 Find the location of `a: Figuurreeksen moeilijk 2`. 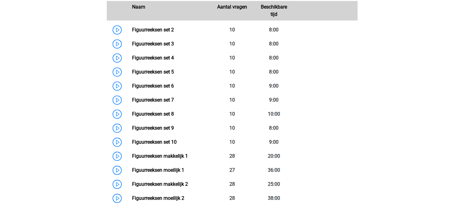

a: Figuurreeksen moeilijk 2 is located at coordinates (158, 198).